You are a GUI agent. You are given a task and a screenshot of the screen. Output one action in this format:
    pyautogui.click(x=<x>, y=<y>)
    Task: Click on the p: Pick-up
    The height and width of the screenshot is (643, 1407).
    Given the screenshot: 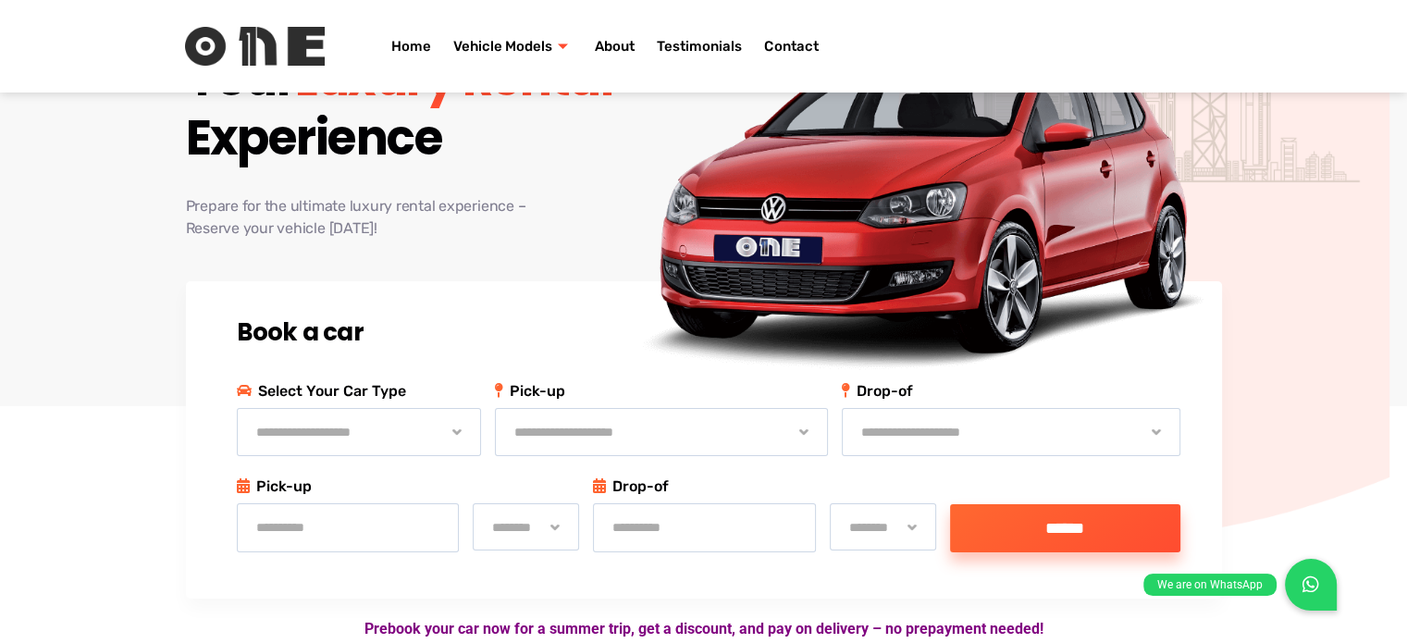 What is the action you would take?
    pyautogui.click(x=408, y=487)
    